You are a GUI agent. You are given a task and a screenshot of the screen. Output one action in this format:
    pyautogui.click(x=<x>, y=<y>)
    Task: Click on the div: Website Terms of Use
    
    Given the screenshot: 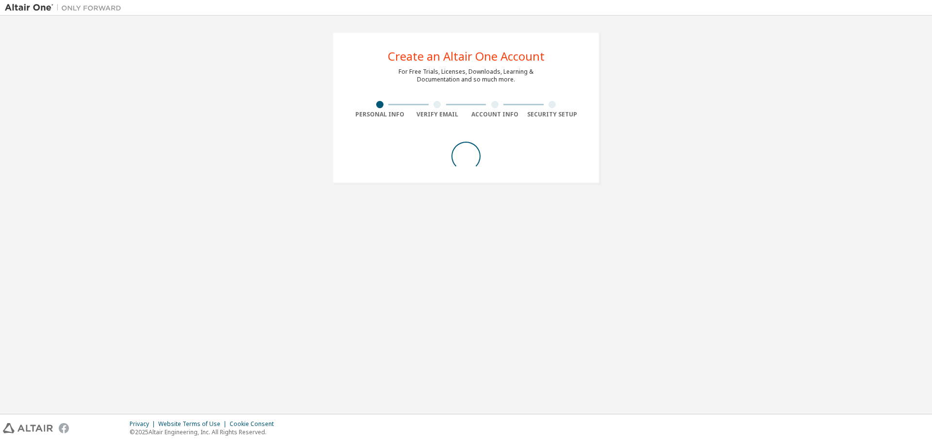 What is the action you would take?
    pyautogui.click(x=194, y=424)
    